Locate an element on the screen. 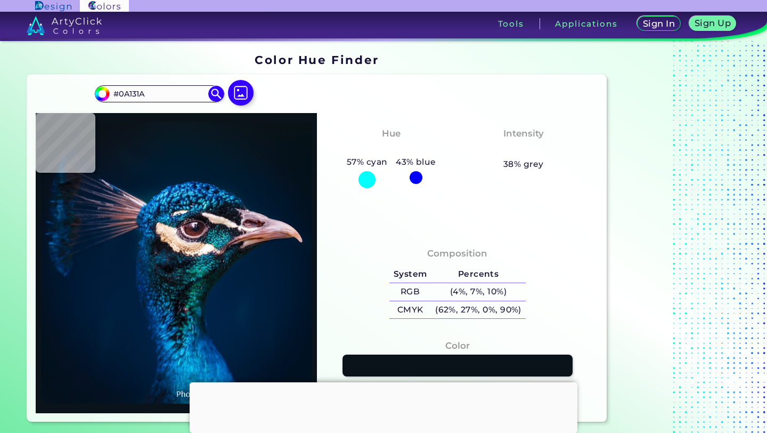 Image resolution: width=767 pixels, height=433 pixels. h3: Tools is located at coordinates (511, 23).